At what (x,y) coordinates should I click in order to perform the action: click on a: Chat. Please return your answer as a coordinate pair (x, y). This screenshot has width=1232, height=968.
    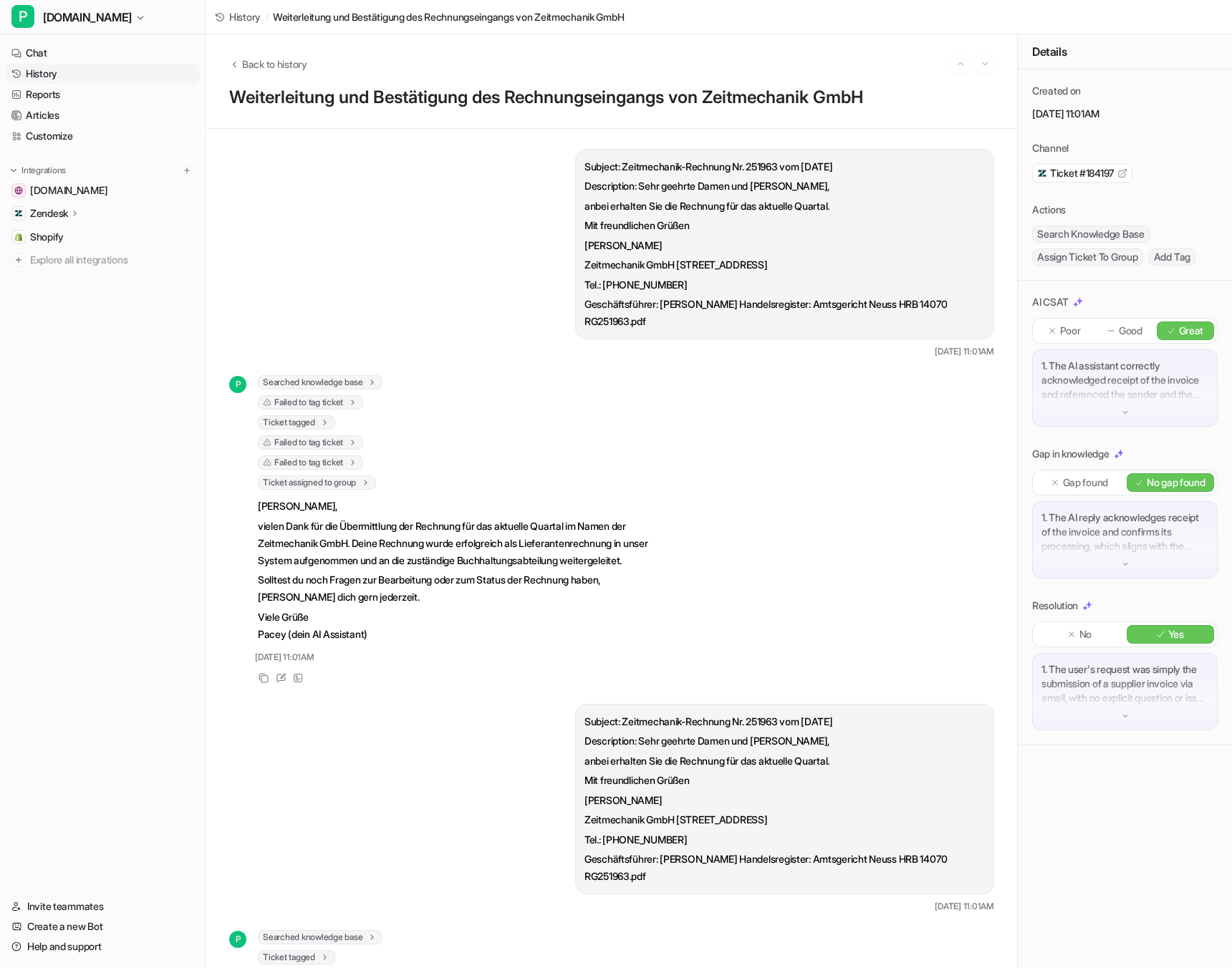
    Looking at the image, I should click on (102, 53).